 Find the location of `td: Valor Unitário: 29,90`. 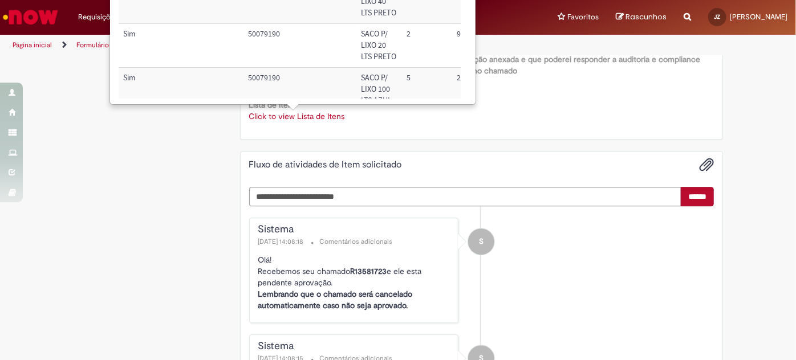

td: Valor Unitário: 29,90 is located at coordinates (481, 90).